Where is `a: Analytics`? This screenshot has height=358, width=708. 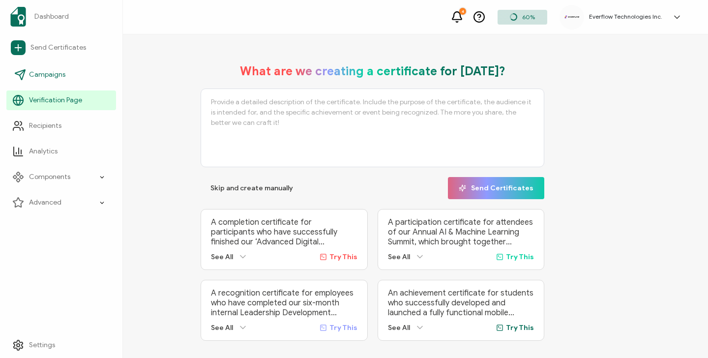 a: Analytics is located at coordinates (61, 151).